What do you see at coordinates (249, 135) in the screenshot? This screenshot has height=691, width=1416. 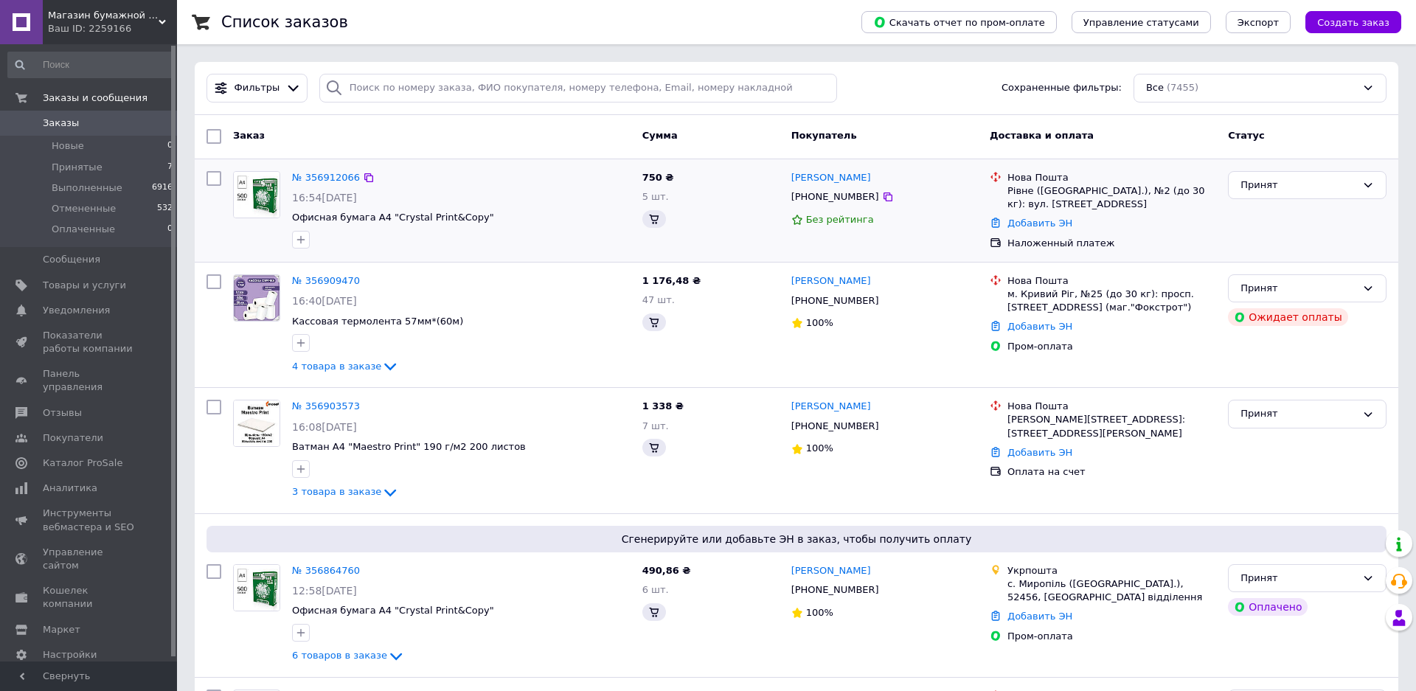 I see `span: Заказ` at bounding box center [249, 135].